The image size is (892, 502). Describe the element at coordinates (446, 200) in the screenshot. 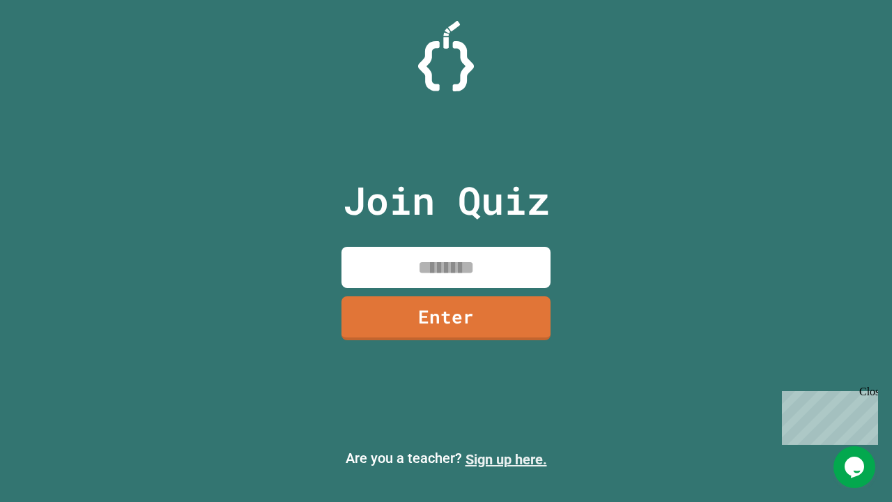

I see `p: Join Quiz` at that location.